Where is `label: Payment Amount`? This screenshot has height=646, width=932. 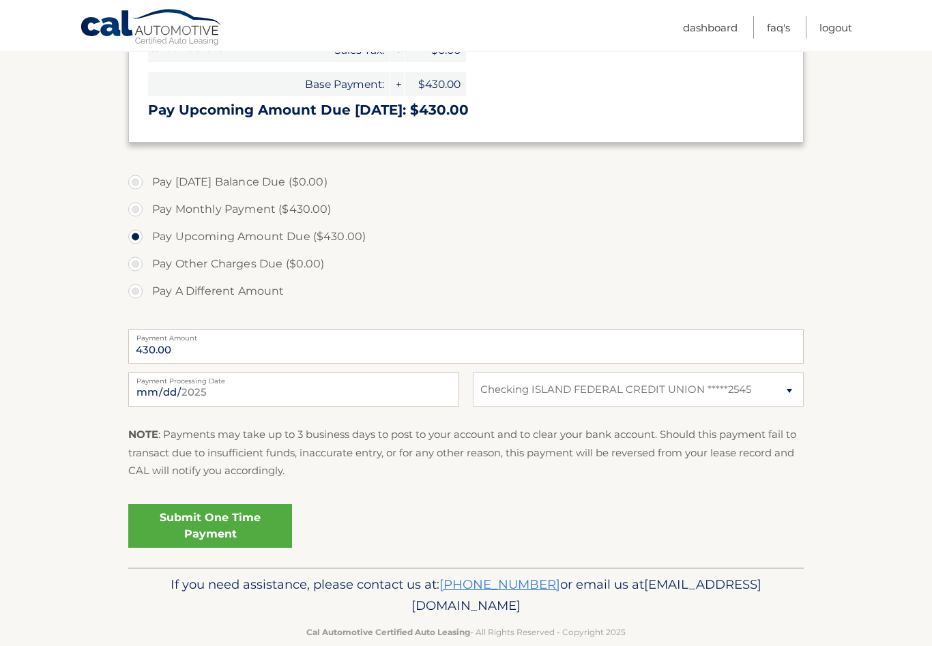
label: Payment Amount is located at coordinates (466, 336).